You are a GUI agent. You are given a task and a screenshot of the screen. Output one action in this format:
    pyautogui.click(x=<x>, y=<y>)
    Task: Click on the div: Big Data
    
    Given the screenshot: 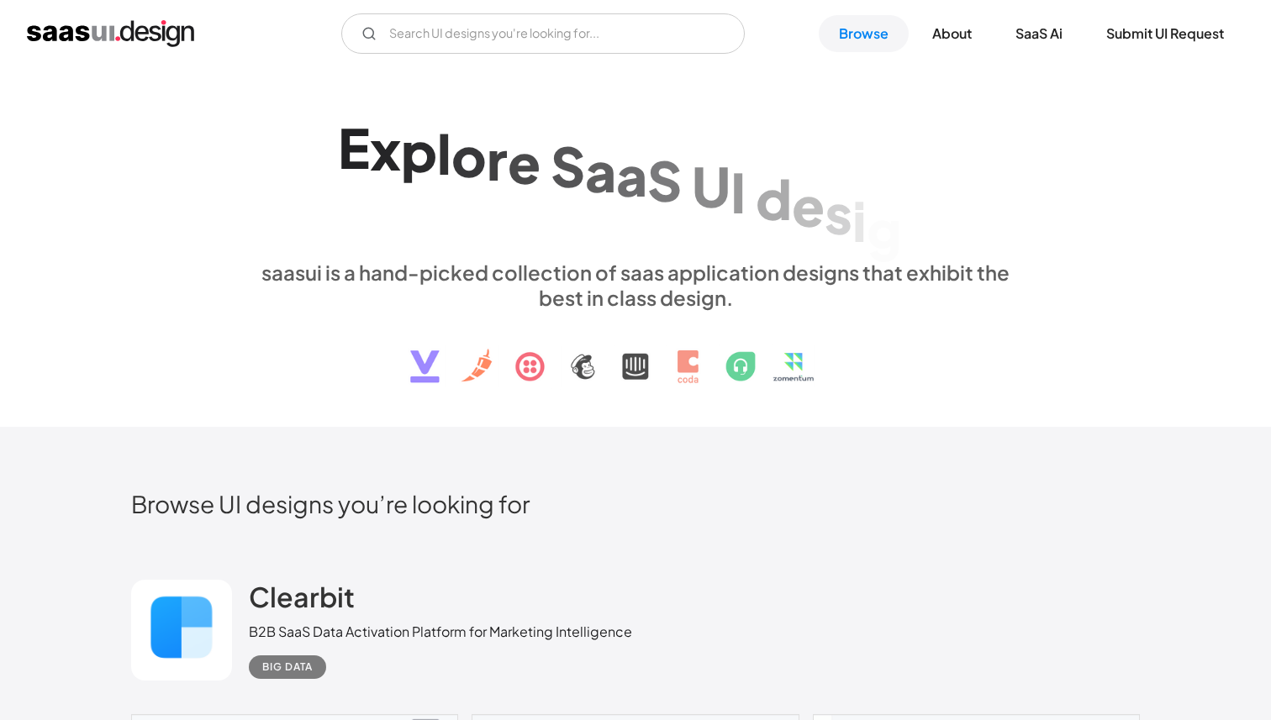 What is the action you would take?
    pyautogui.click(x=287, y=667)
    